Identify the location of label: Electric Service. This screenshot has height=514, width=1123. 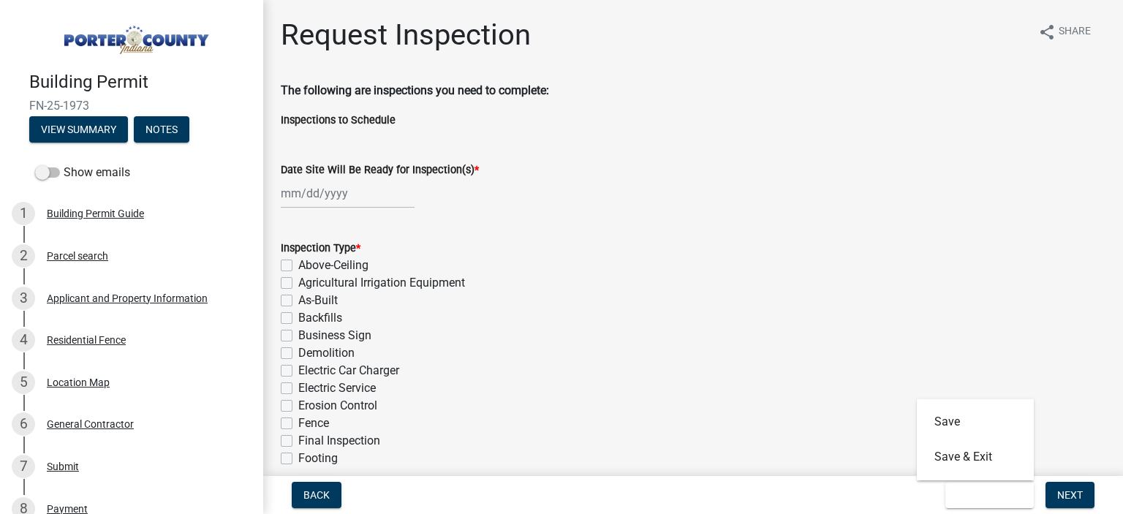
(337, 388).